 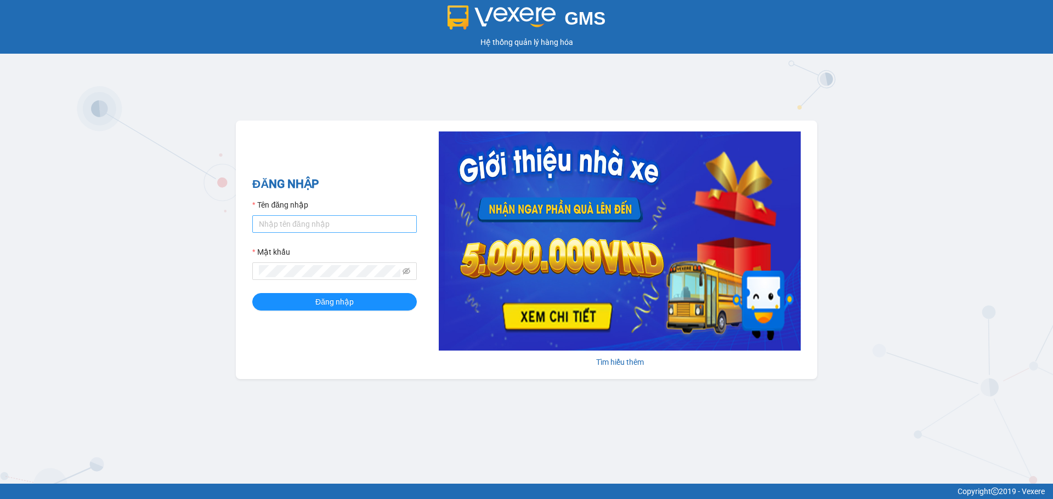 I want to click on button: Đăng nhập, so click(x=334, y=302).